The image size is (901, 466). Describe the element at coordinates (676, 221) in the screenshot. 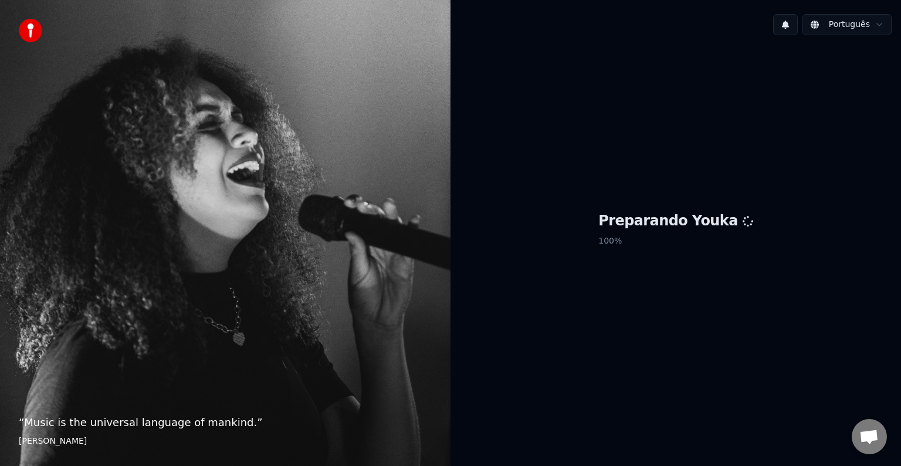

I see `h1: Preparando Youka` at that location.